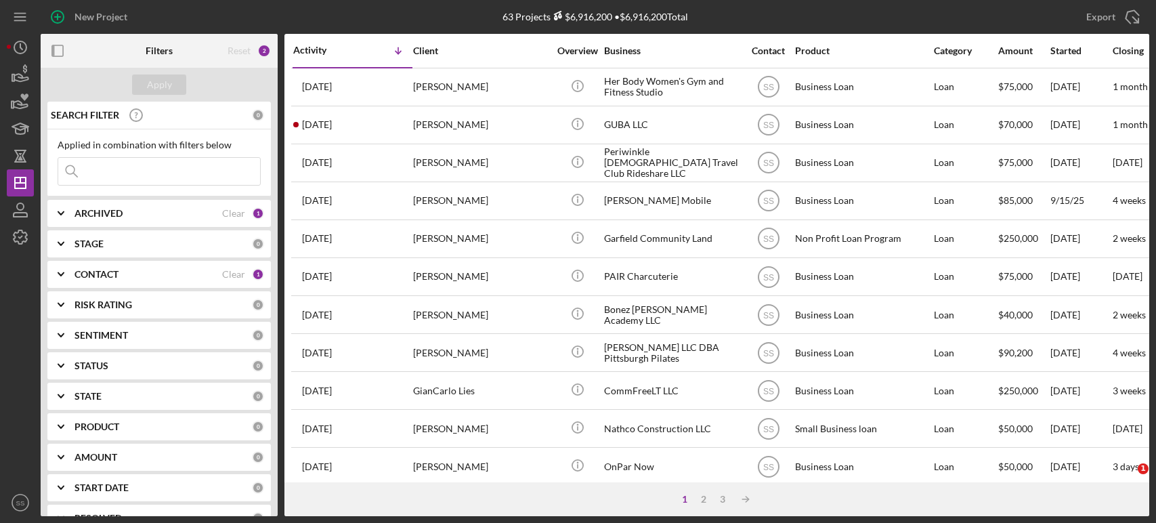  Describe the element at coordinates (317, 125) in the screenshot. I see `time: 2025-09-27 16:52` at that location.